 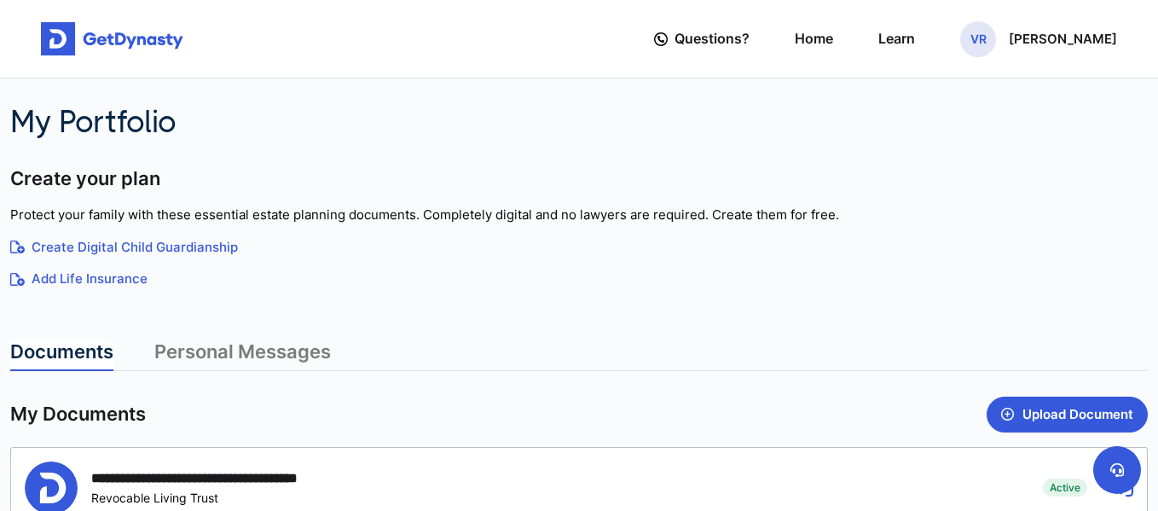 What do you see at coordinates (579, 279) in the screenshot?
I see `a: Add Life Insurance` at bounding box center [579, 279].